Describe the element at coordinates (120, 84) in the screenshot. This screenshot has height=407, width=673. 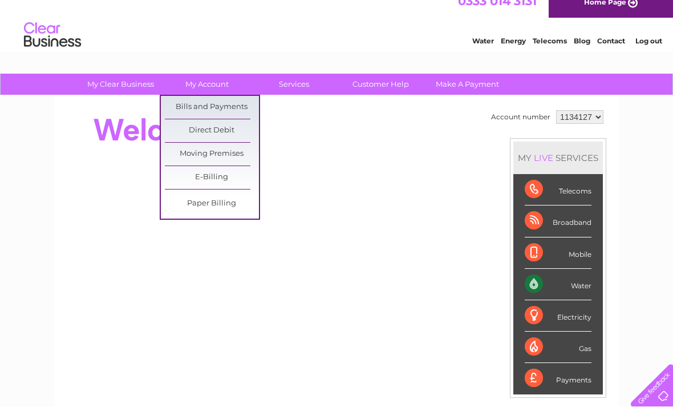
I see `a: My Clear Business` at that location.